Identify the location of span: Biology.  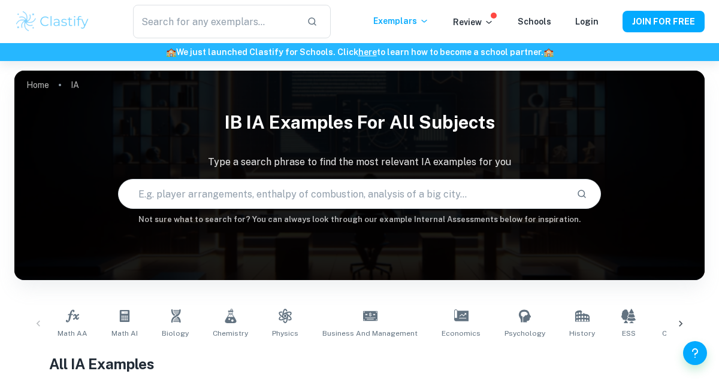
(175, 334).